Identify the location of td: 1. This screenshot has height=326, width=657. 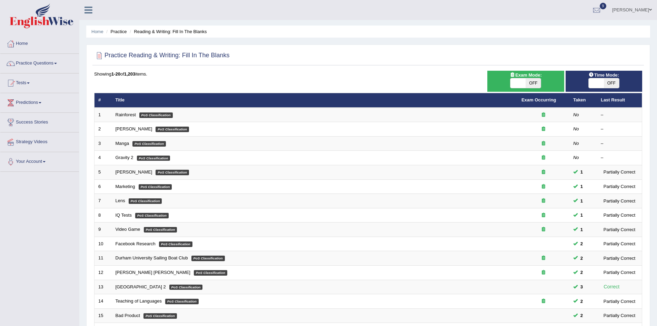
(103, 115).